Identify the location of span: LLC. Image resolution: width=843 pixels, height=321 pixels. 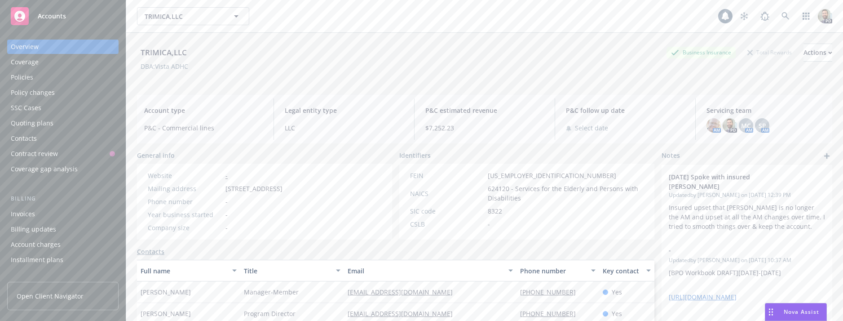
(344, 128).